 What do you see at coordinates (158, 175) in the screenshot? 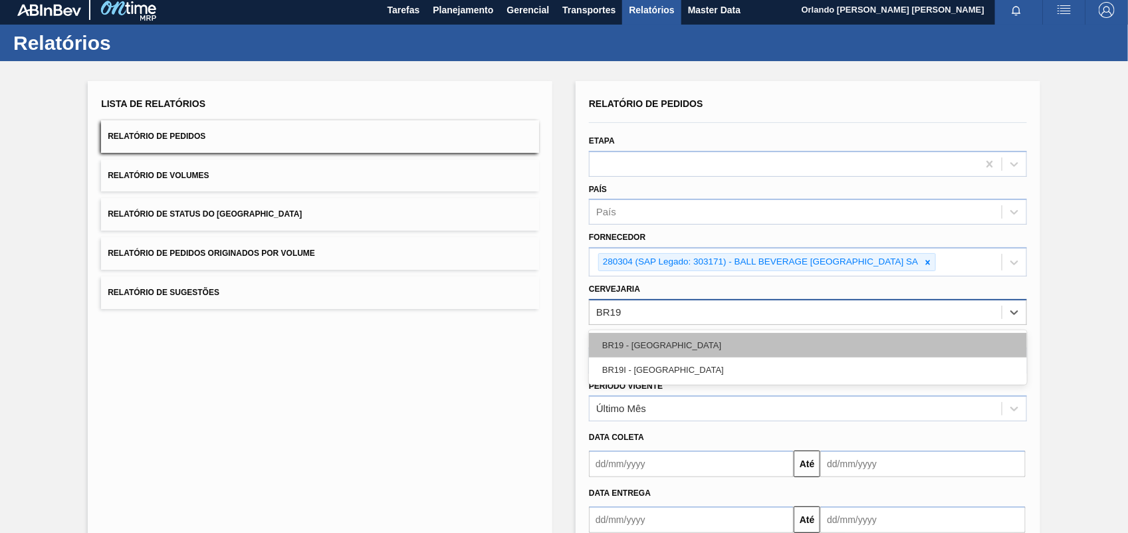
I see `span: Relatório de Volumes` at bounding box center [158, 175].